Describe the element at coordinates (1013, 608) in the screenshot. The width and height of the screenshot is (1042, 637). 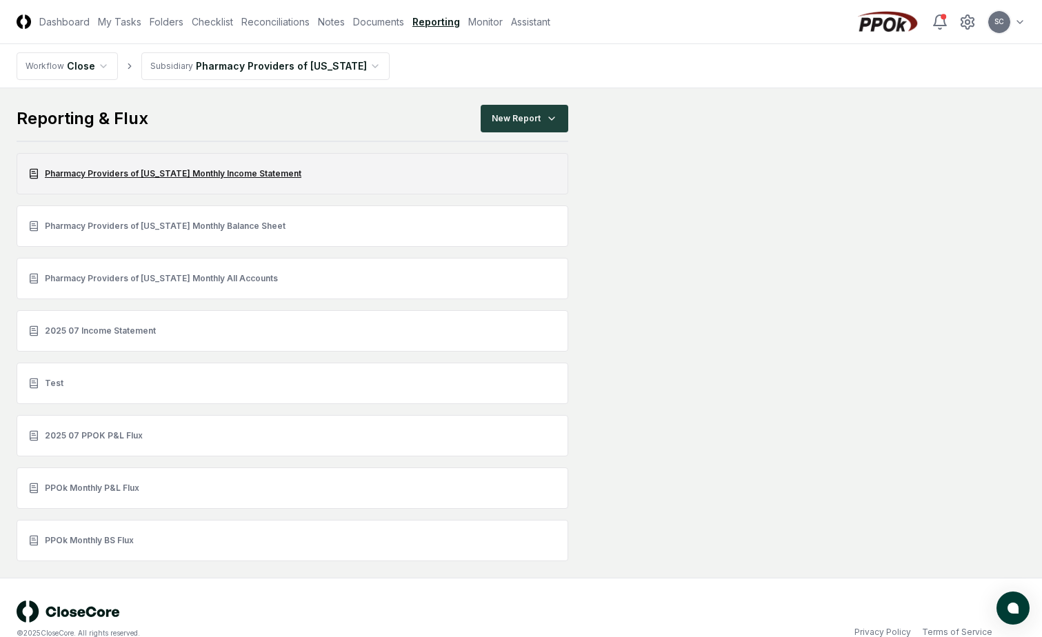
I see `button: atlas-launcher` at that location.